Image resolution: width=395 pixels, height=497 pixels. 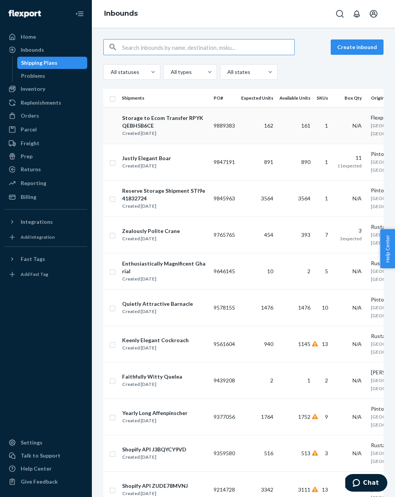 I want to click on a: Help Center, so click(x=46, y=469).